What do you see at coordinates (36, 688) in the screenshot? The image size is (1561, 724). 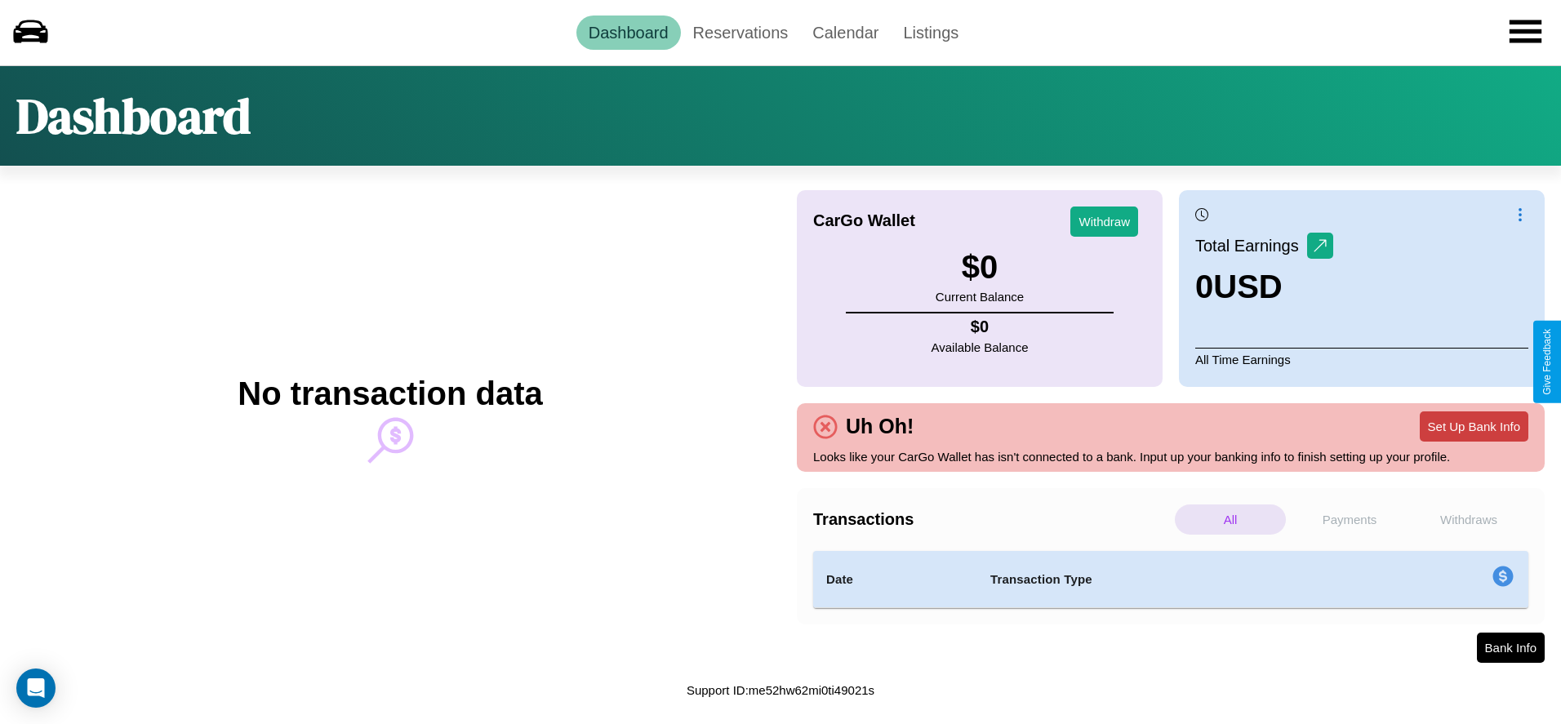 I see `div: Open Intercom Messenger` at bounding box center [36, 688].